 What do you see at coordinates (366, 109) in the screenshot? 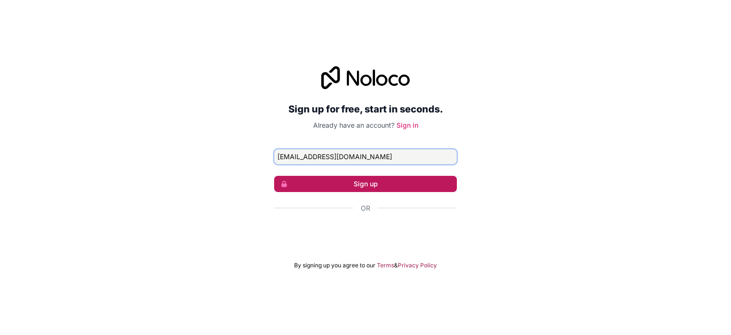
I see `h2: Sign up for free, start in seconds.` at bounding box center [366, 109].